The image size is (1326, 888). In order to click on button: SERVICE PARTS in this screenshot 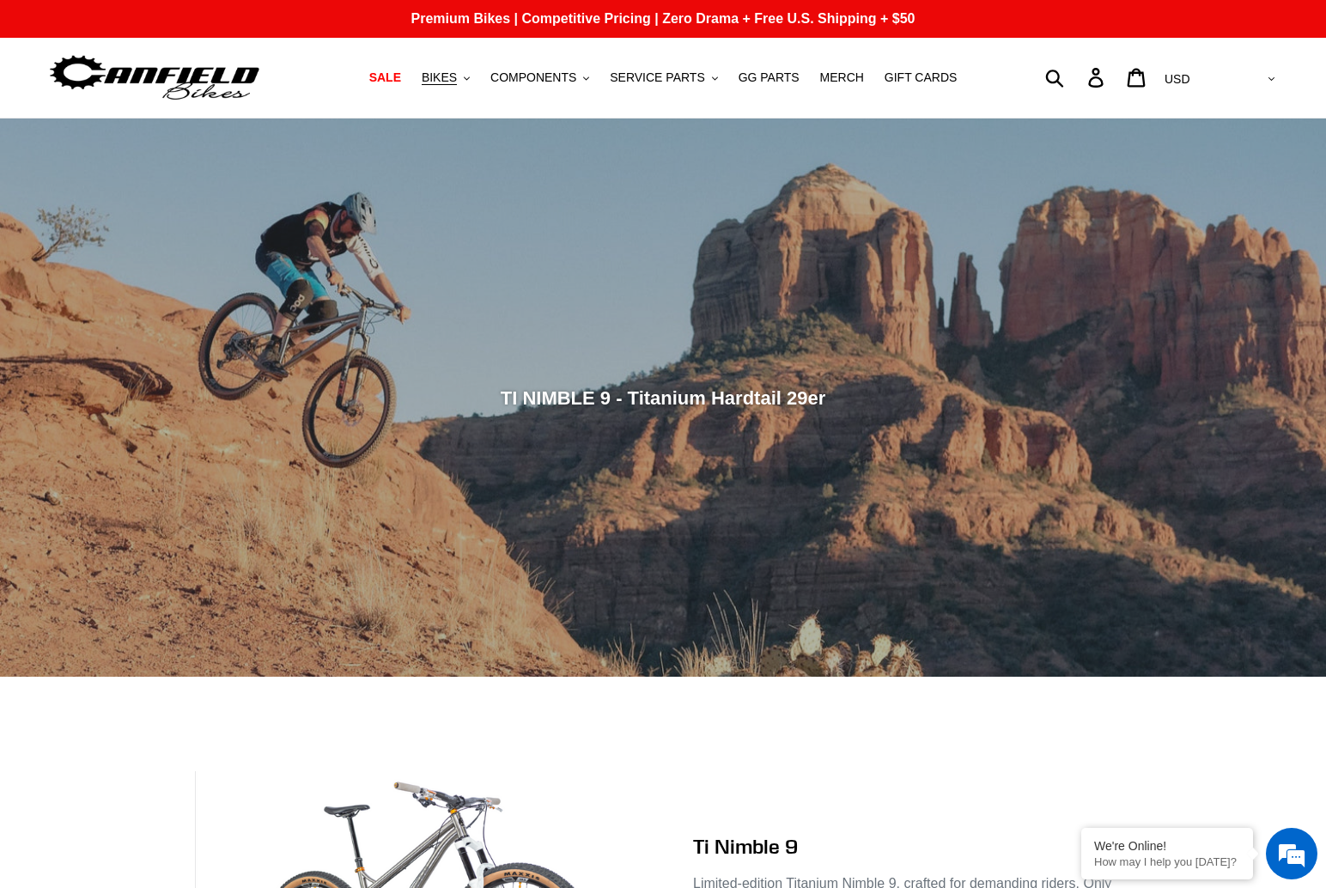, I will do `click(663, 77)`.